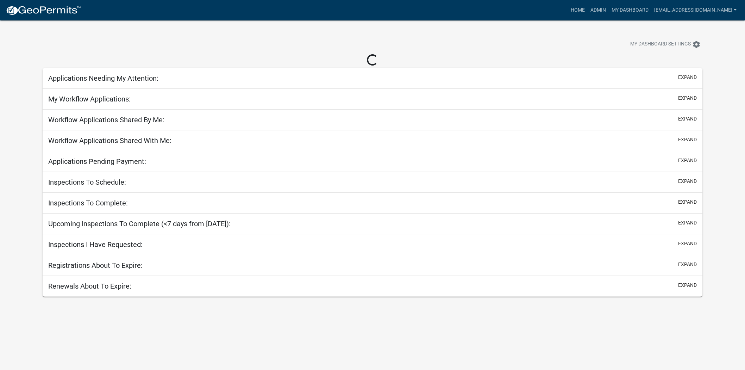 The image size is (745, 370). I want to click on h5: My Workflow Applications:, so click(89, 99).